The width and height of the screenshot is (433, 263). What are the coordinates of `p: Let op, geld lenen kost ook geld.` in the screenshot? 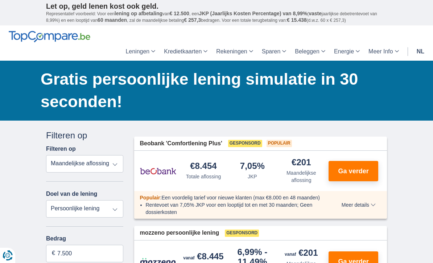 It's located at (217, 6).